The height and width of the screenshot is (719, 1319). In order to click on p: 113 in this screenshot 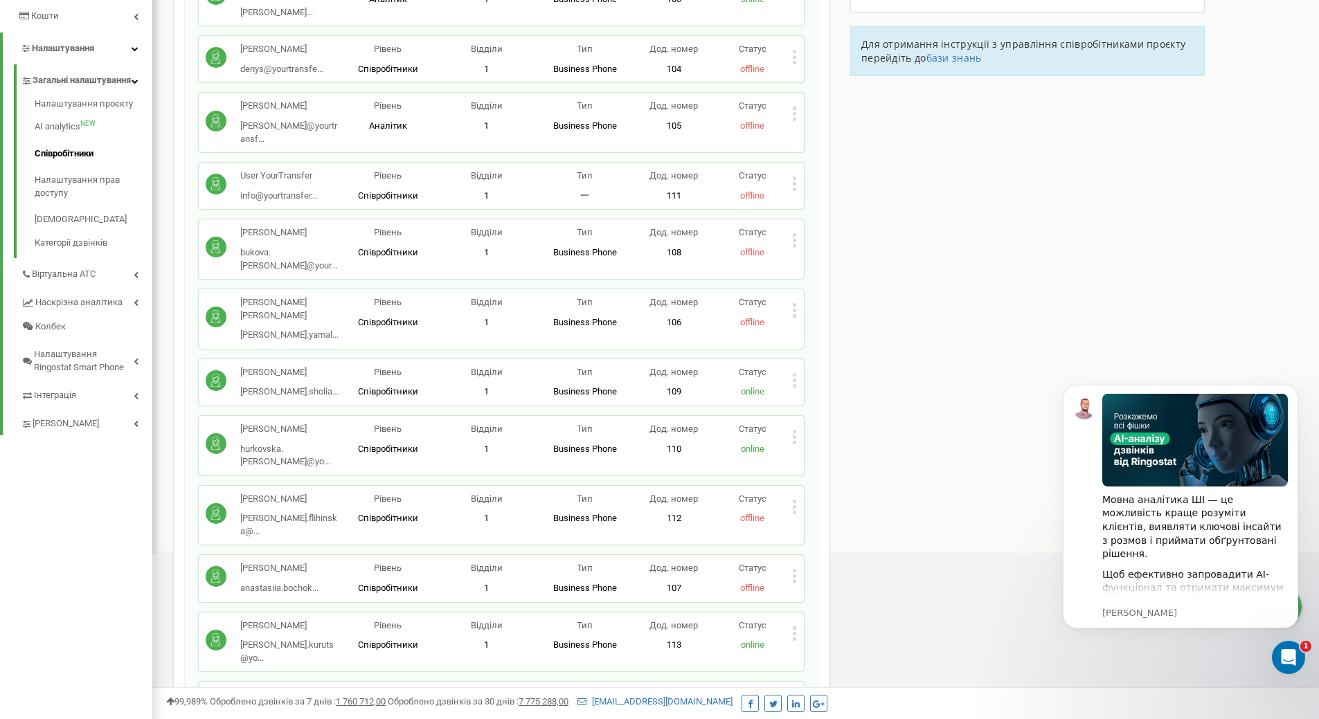, I will do `click(674, 645)`.